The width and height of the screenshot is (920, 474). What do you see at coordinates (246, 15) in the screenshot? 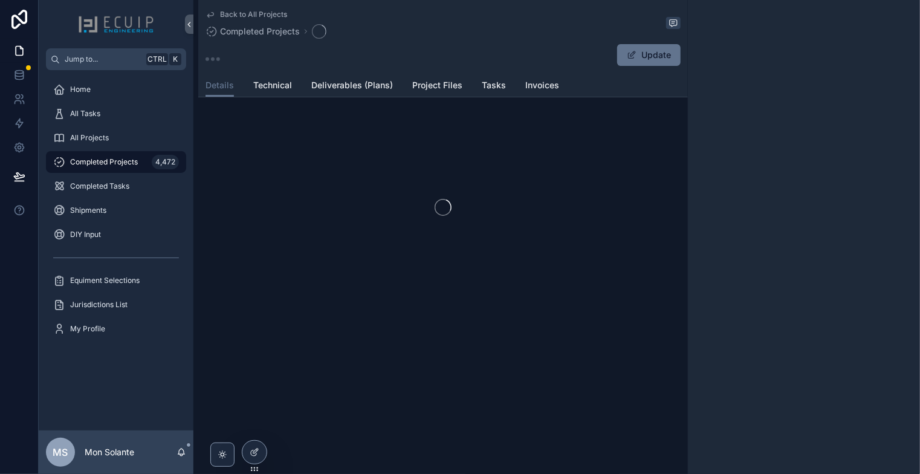
I see `a: Back to All Projects` at bounding box center [246, 15].